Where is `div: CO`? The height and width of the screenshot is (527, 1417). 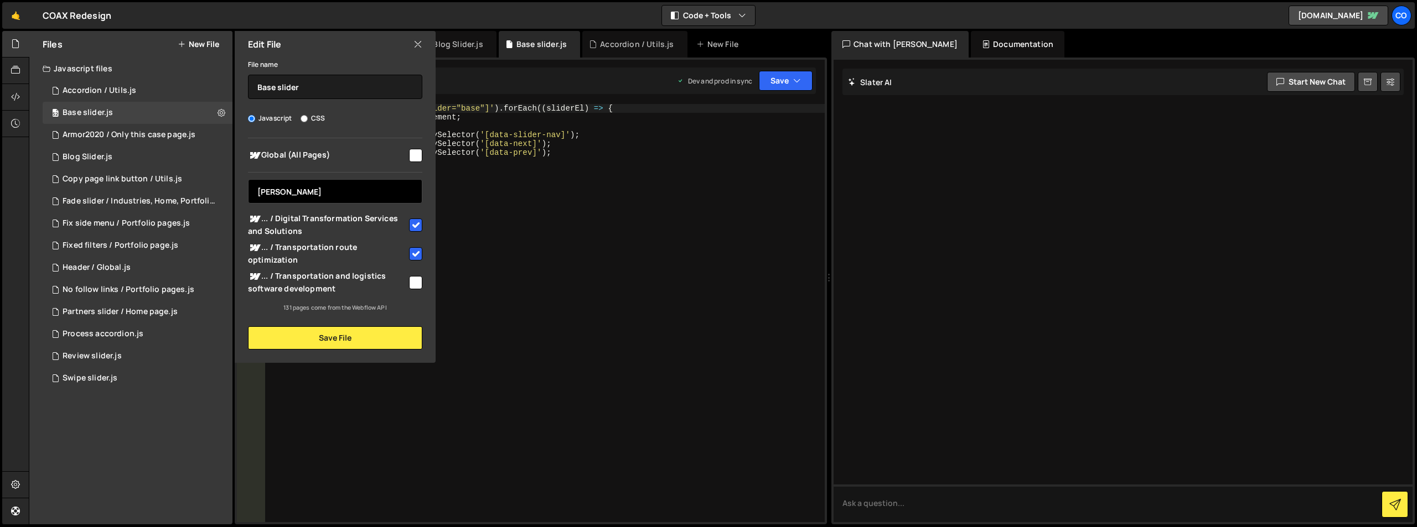 div: CO is located at coordinates (1401, 15).